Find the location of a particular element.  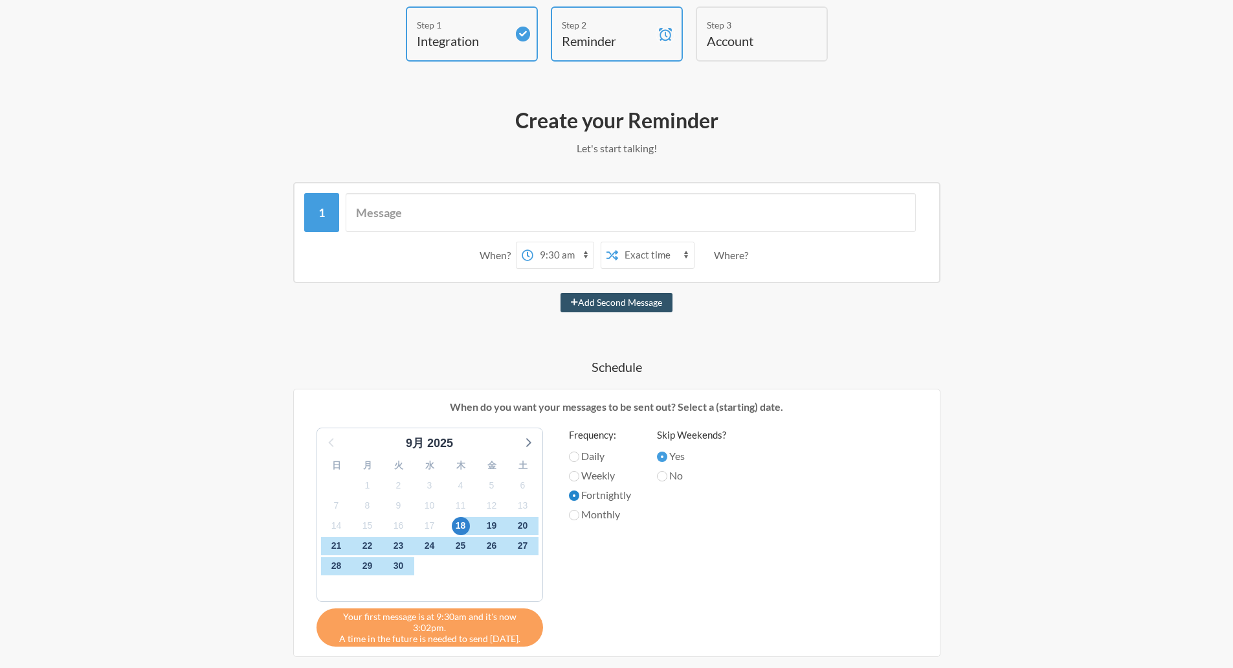

div: 木 is located at coordinates (461, 465).